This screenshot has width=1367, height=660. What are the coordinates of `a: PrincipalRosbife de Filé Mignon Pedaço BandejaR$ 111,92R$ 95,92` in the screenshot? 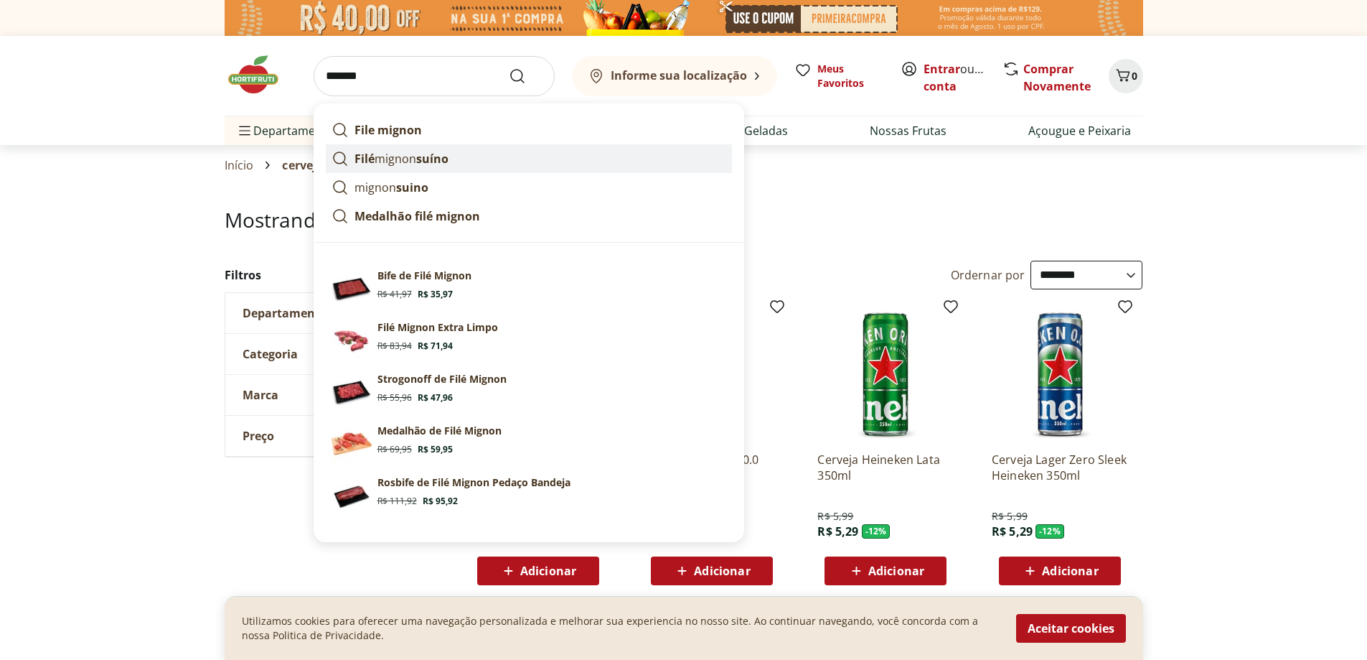 It's located at (529, 495).